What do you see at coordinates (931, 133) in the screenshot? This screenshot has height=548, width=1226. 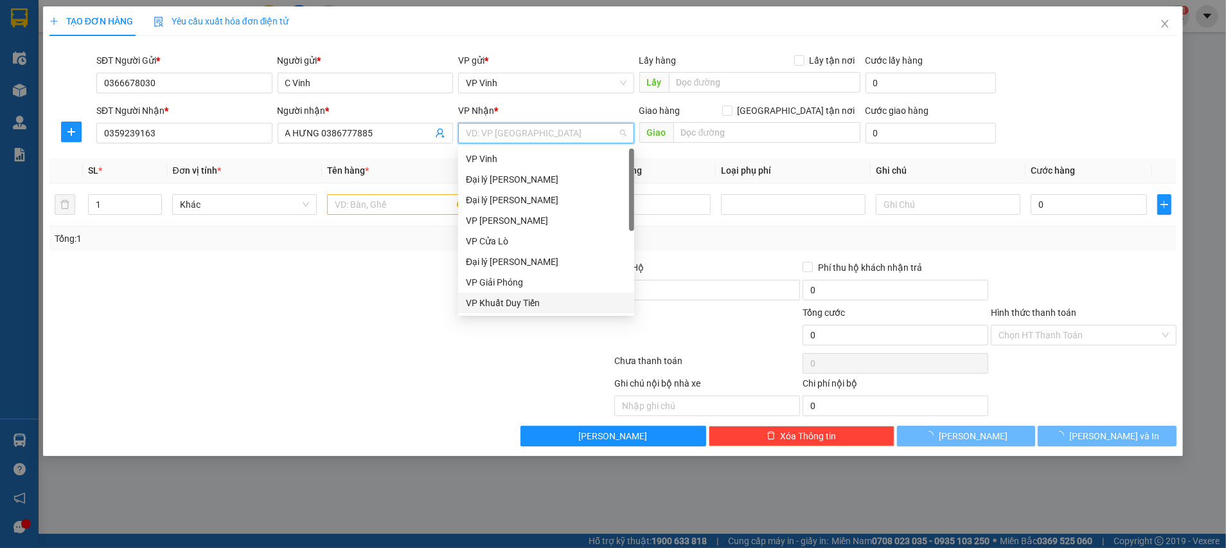 I see `input: Cước giao hàng` at bounding box center [931, 133].